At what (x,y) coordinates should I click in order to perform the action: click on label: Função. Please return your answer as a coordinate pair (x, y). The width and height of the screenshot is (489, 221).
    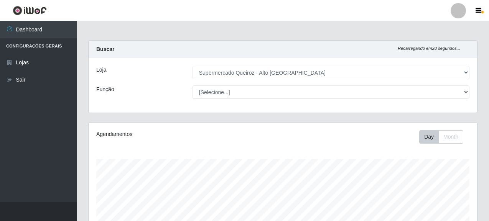
    Looking at the image, I should click on (105, 89).